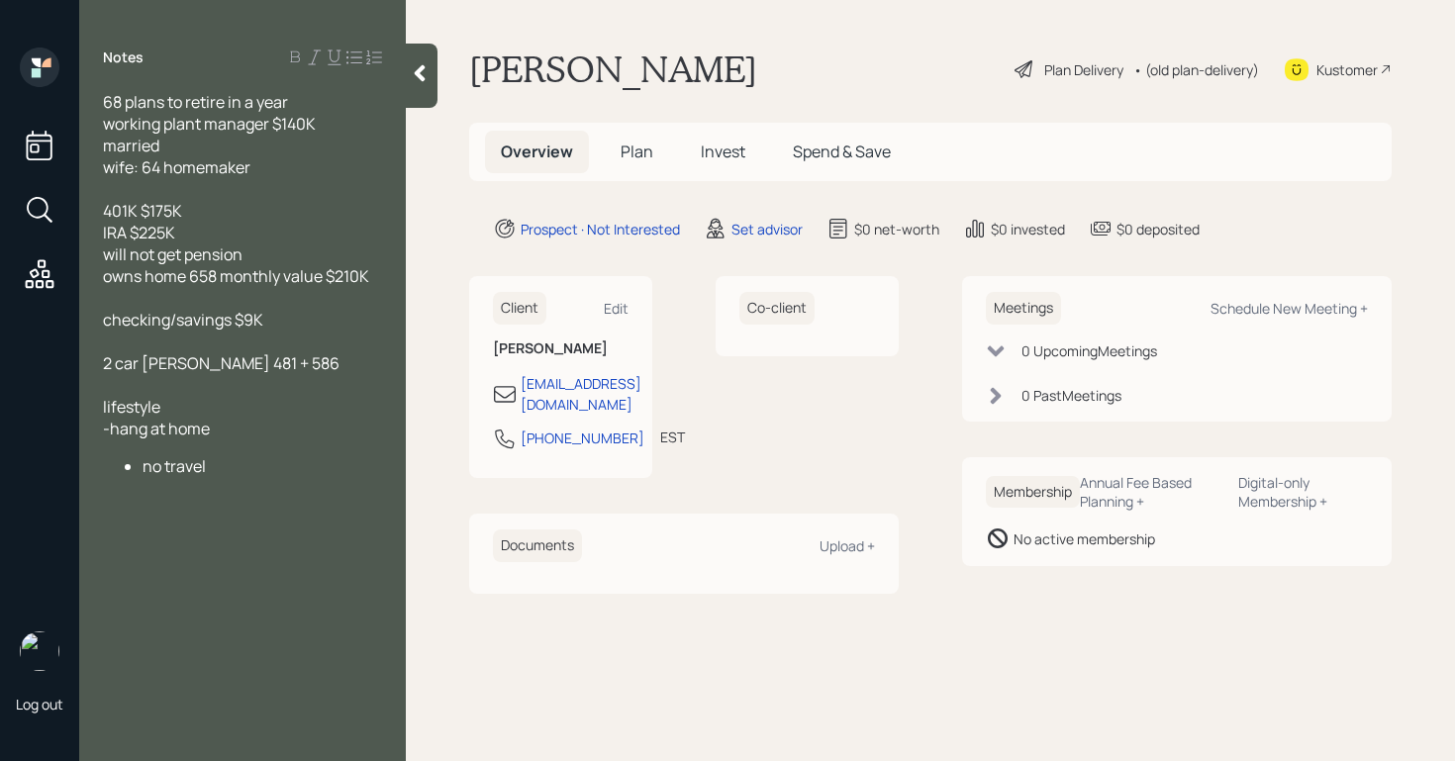 The height and width of the screenshot is (761, 1455). Describe the element at coordinates (236, 244) in the screenshot. I see `span: 401K $175K IRA $225K will not get pension owns home 658 monthly value $210K` at that location.